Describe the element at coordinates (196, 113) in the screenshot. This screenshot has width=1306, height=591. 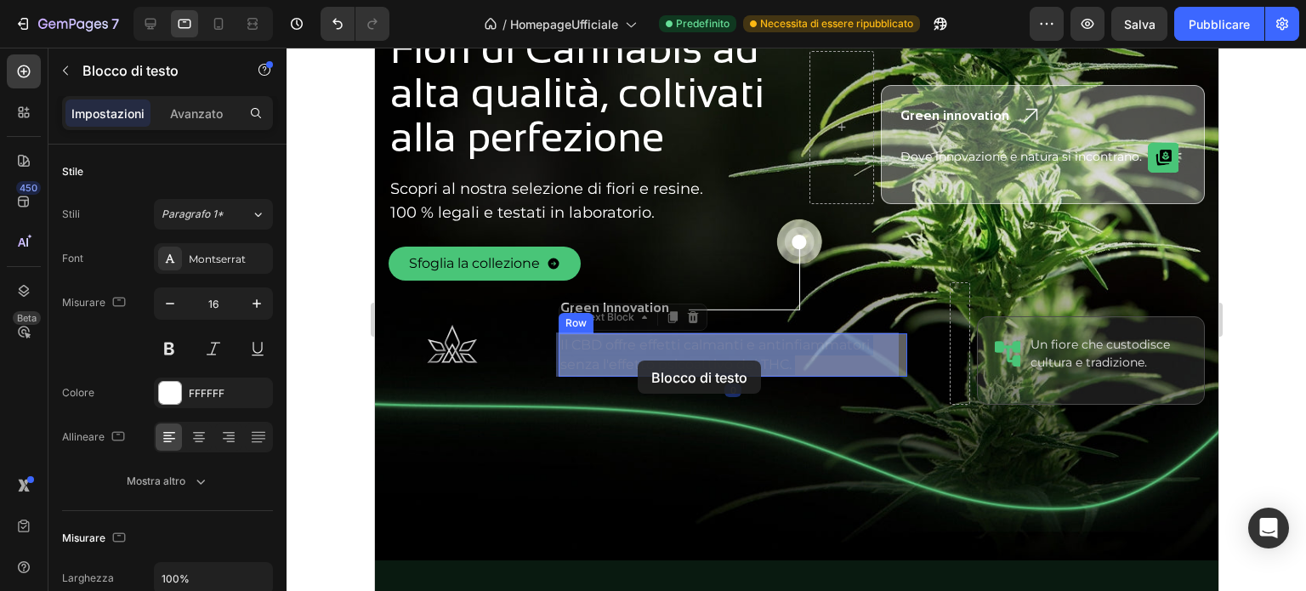
I see `font: Avanzato` at that location.